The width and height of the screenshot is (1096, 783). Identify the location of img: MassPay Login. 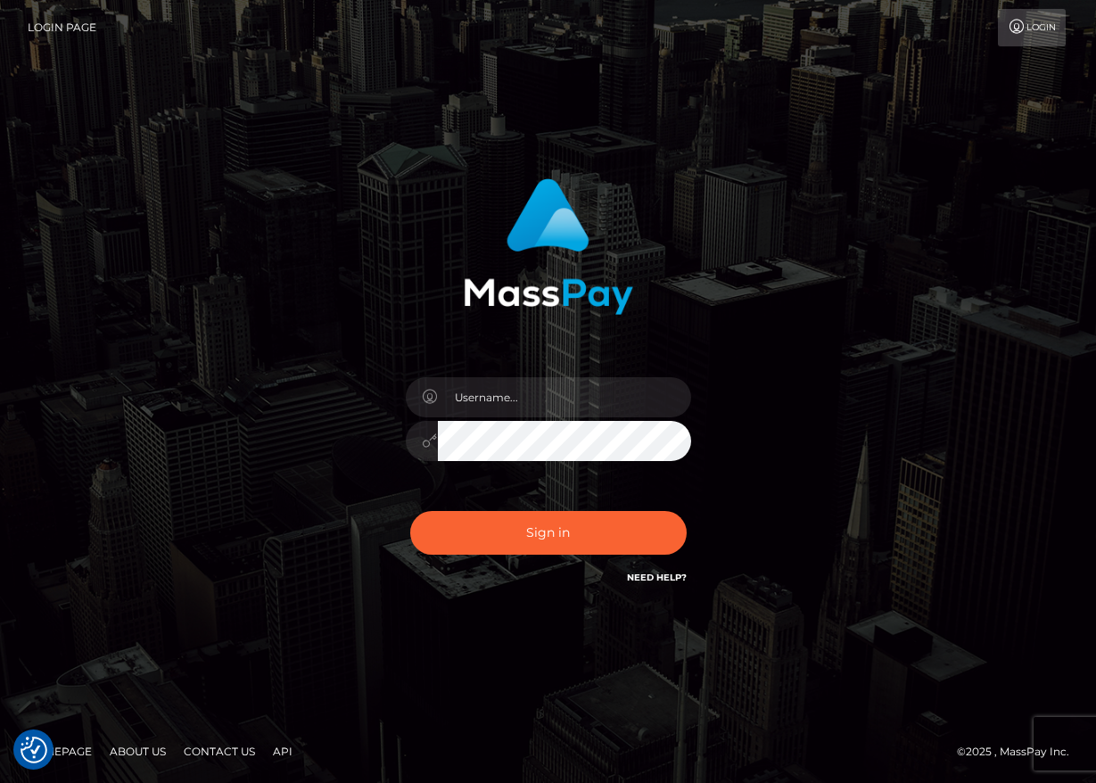
(548, 246).